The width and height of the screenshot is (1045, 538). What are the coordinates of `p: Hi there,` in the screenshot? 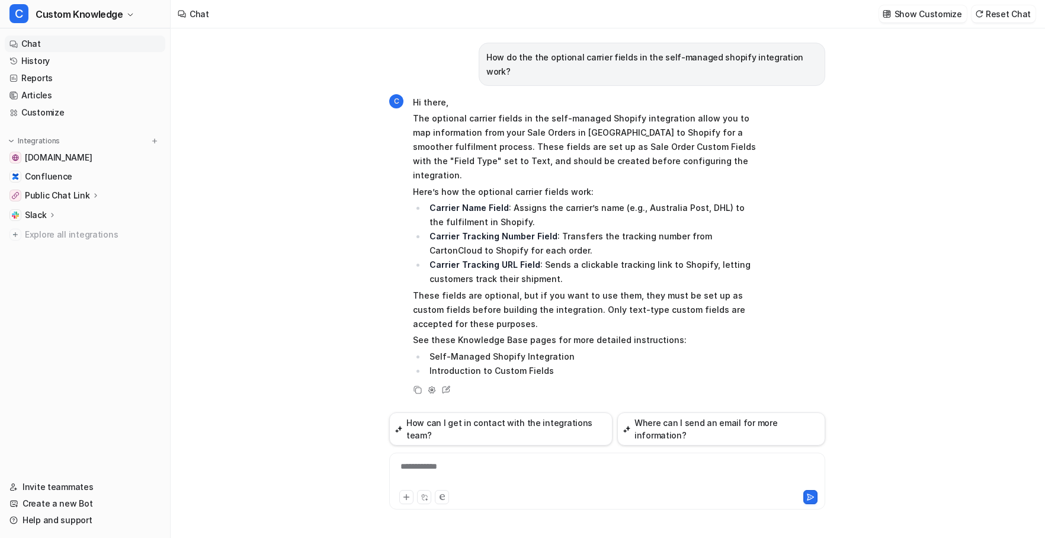 It's located at (586, 103).